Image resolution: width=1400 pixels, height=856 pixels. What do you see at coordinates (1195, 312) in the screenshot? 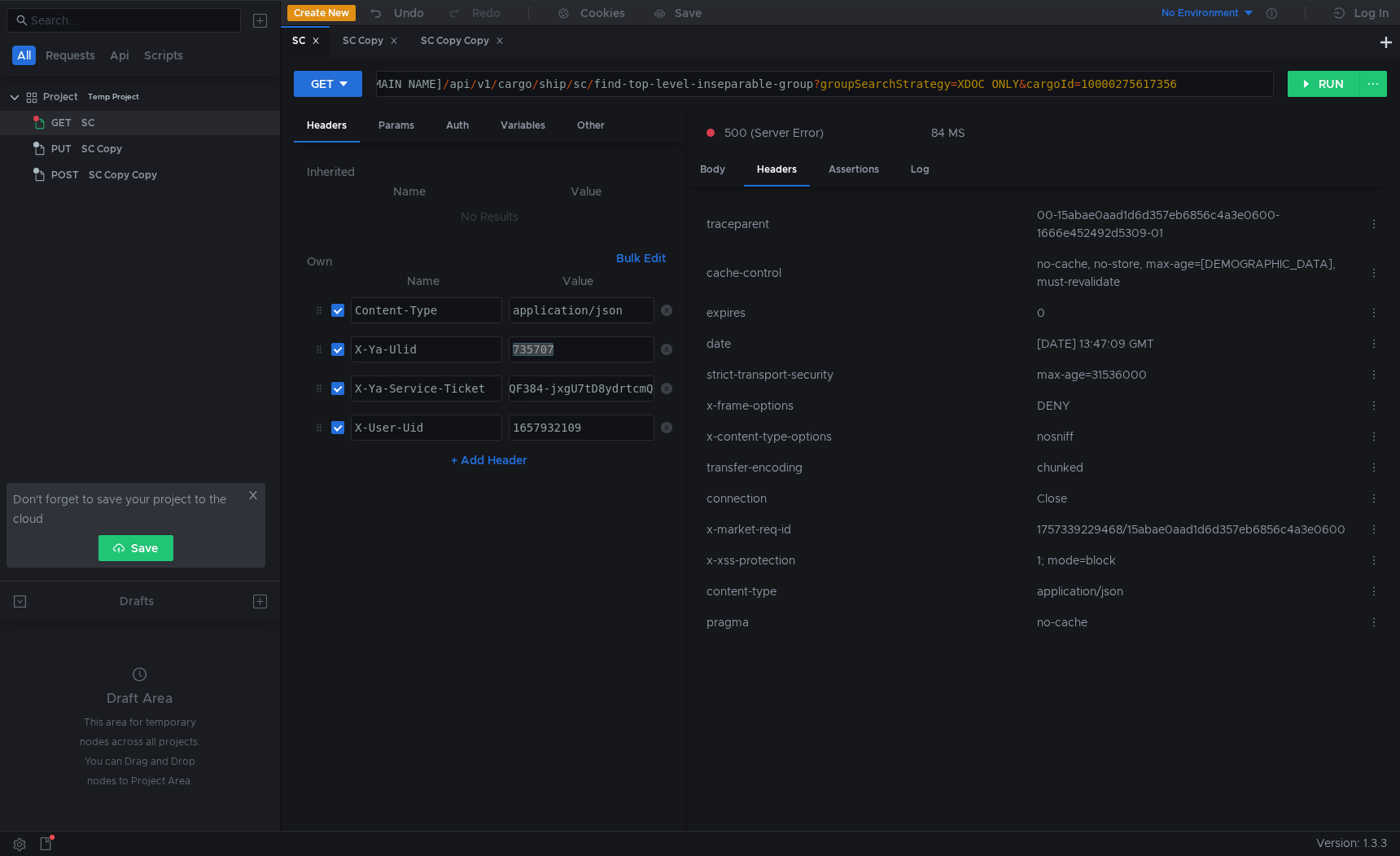
I see `td: 0` at bounding box center [1195, 312].